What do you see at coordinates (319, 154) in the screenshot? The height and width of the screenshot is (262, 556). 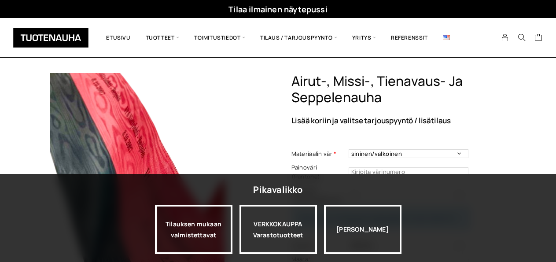 I see `label: Materiaalin väri` at bounding box center [319, 154].